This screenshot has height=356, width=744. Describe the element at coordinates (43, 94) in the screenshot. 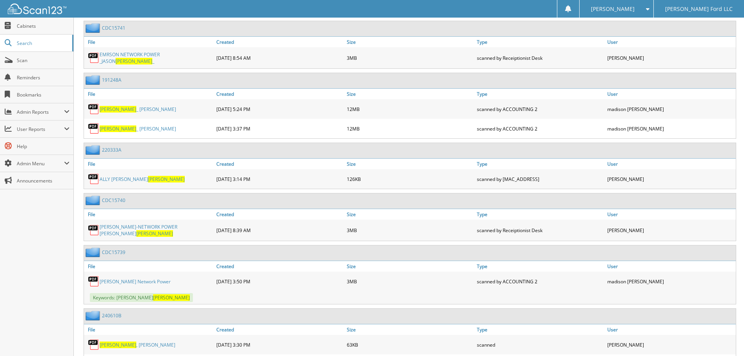

I see `span: Bookmarks` at that location.